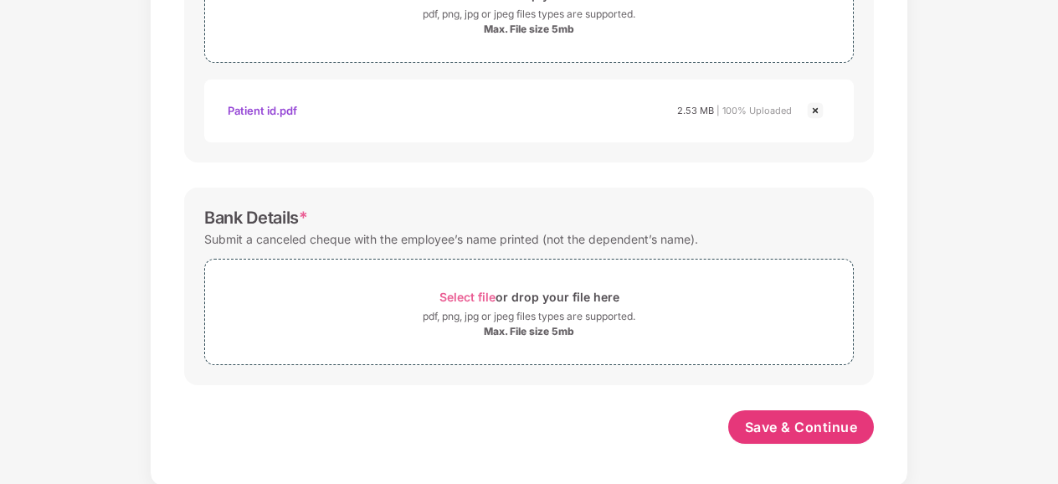  What do you see at coordinates (801, 427) in the screenshot?
I see `span: Save & Continue` at bounding box center [801, 427].